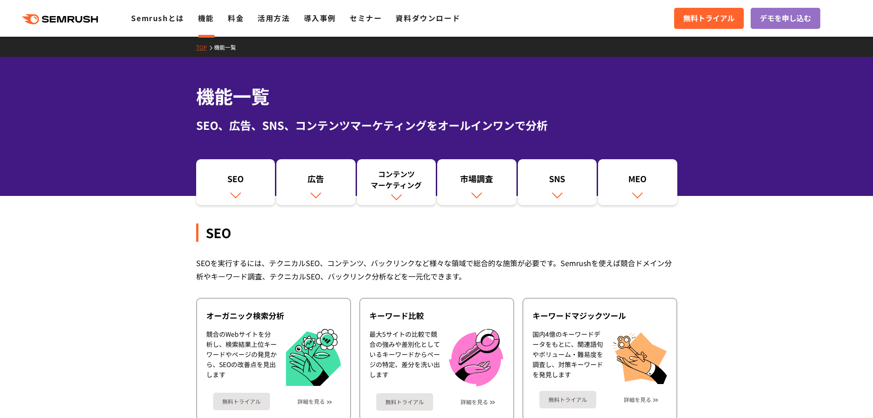 This screenshot has width=873, height=418. What do you see at coordinates (437, 270) in the screenshot?
I see `div: SEOを実行するには、テクニカルSEO、コンテンツ、バックリンクなど様々な領域で総合的な施策が必要です。Semrushを使えば競合ドメイン分析やキーワード調査、テクニカルSEO、バックリンク分析...` at bounding box center [437, 270].